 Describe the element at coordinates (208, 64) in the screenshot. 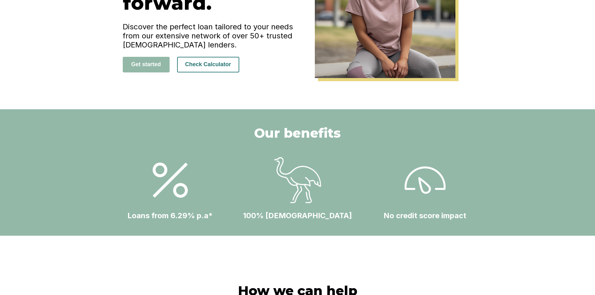

I see `a: Check Calculator` at that location.